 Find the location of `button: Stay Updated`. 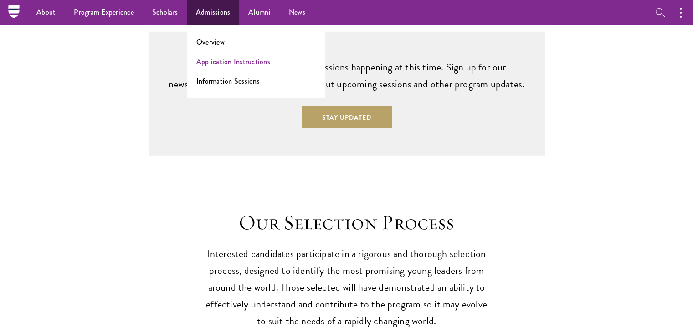

button: Stay Updated is located at coordinates (347, 118).